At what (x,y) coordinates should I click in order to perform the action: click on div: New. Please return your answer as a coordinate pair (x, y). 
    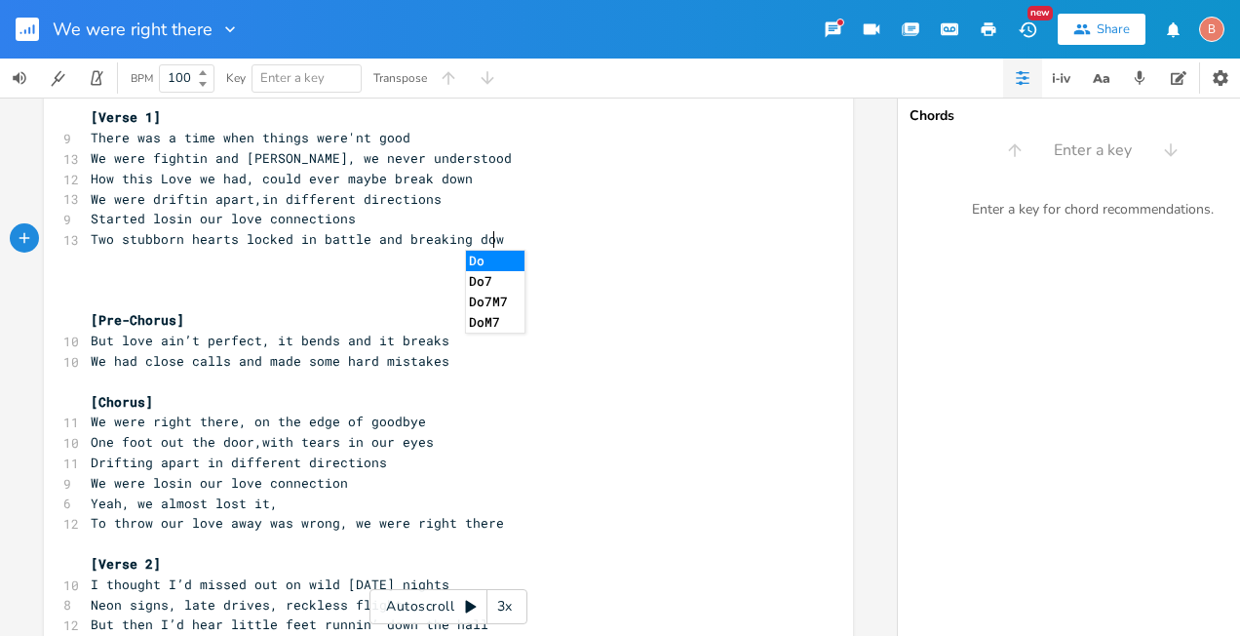
    Looking at the image, I should click on (1040, 13).